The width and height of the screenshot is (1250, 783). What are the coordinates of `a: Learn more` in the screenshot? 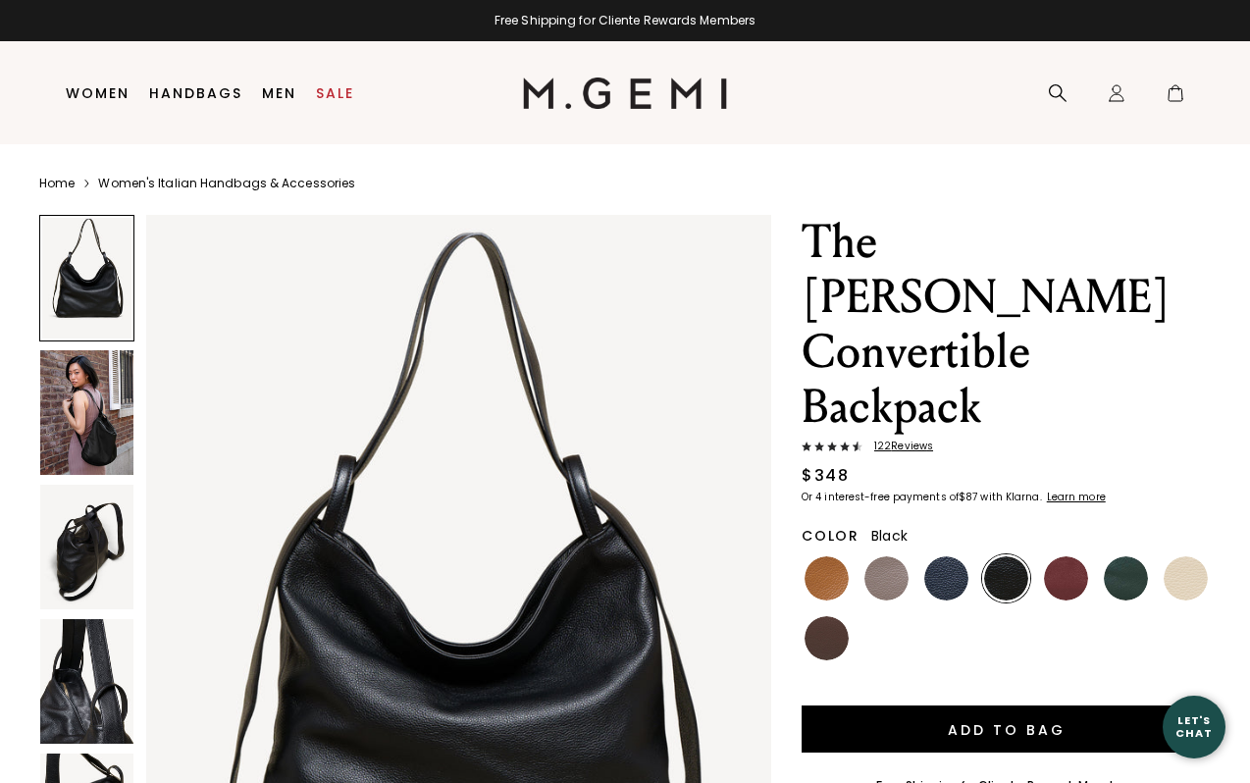 It's located at (1075, 497).